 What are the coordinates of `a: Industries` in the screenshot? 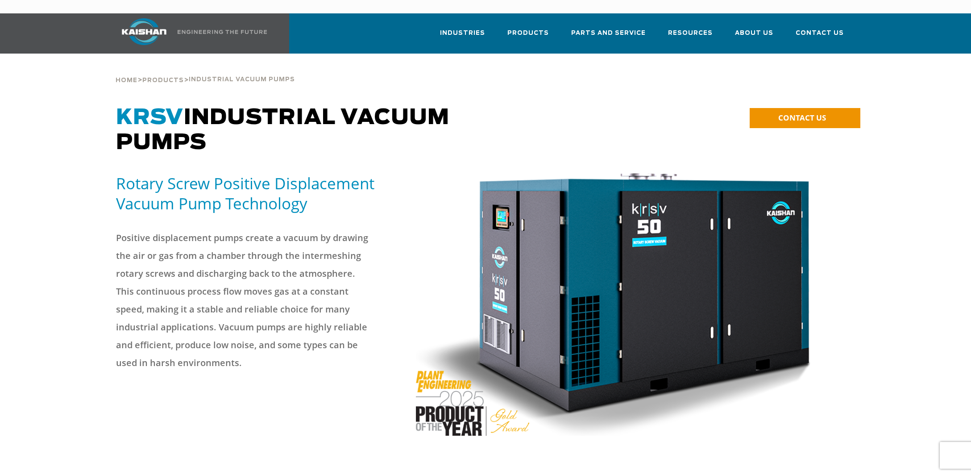 It's located at (462, 37).